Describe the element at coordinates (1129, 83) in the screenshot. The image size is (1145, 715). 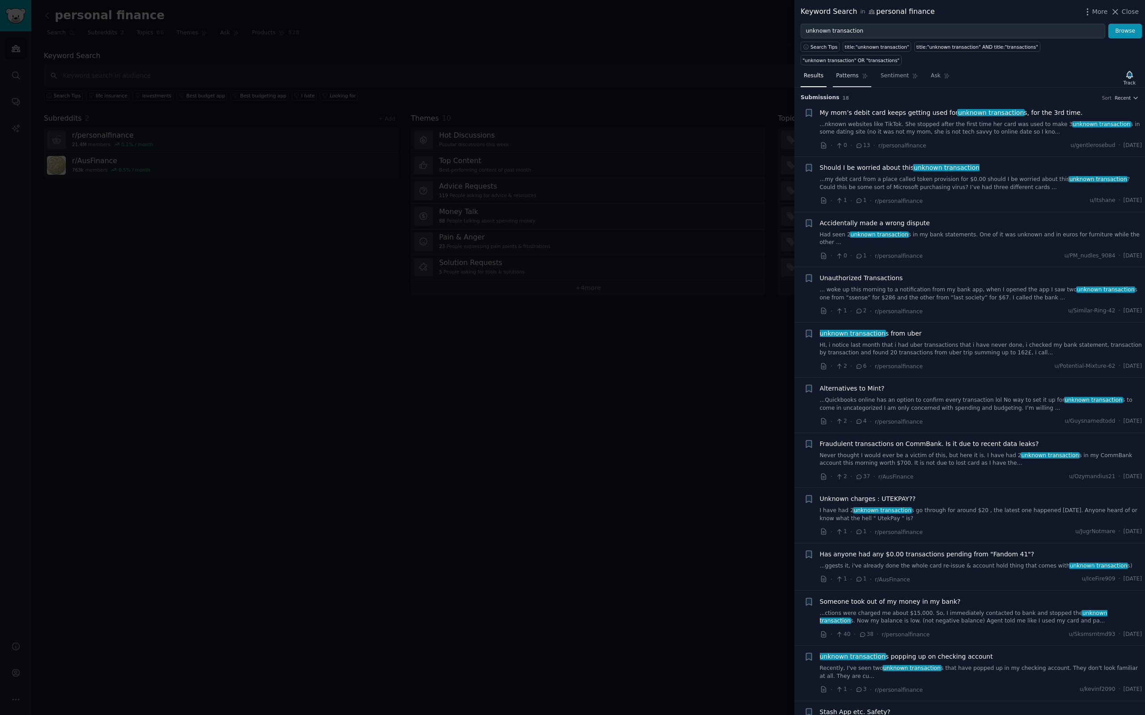
I see `div: Track` at that location.